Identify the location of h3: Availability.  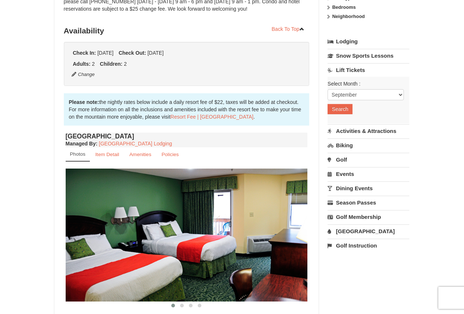
(187, 31).